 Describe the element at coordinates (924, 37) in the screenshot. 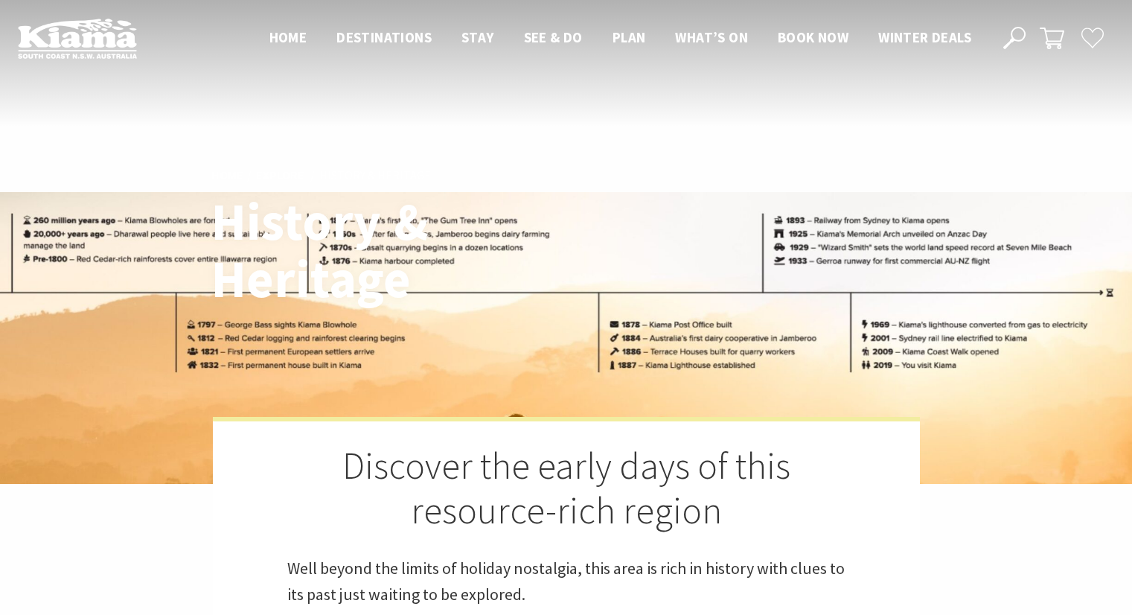

I see `span: Winter Deals` at that location.